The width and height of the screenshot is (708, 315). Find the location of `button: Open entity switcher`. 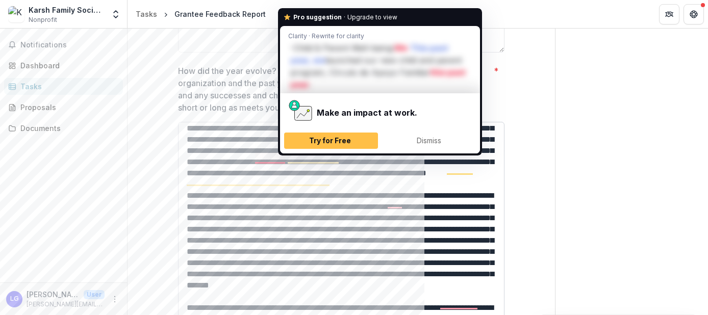

button: Open entity switcher is located at coordinates (116, 14).